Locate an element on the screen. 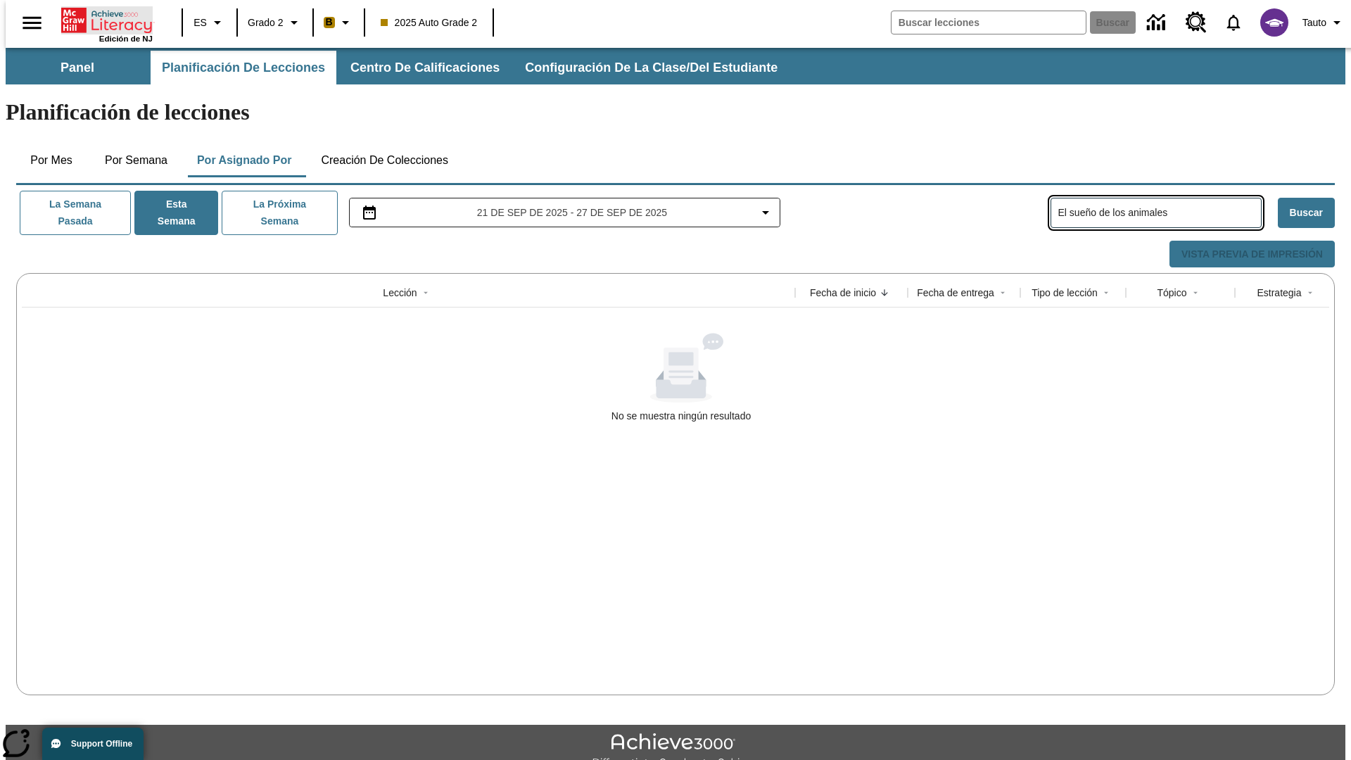 The width and height of the screenshot is (1351, 760). div: Tópico is located at coordinates (1171, 293).